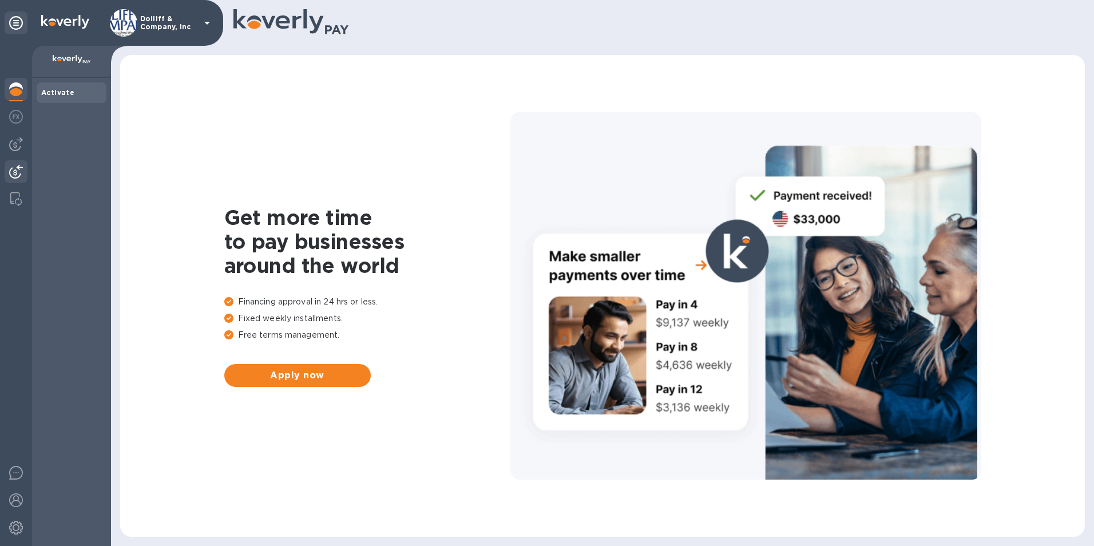  What do you see at coordinates (298, 376) in the screenshot?
I see `span: Apply now` at bounding box center [298, 376].